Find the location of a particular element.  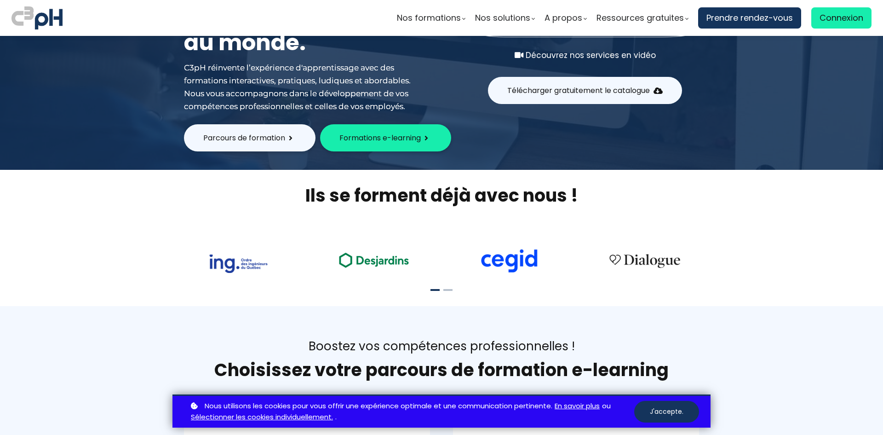

a: Sélectionner les cookies individuellement. is located at coordinates (262, 417).